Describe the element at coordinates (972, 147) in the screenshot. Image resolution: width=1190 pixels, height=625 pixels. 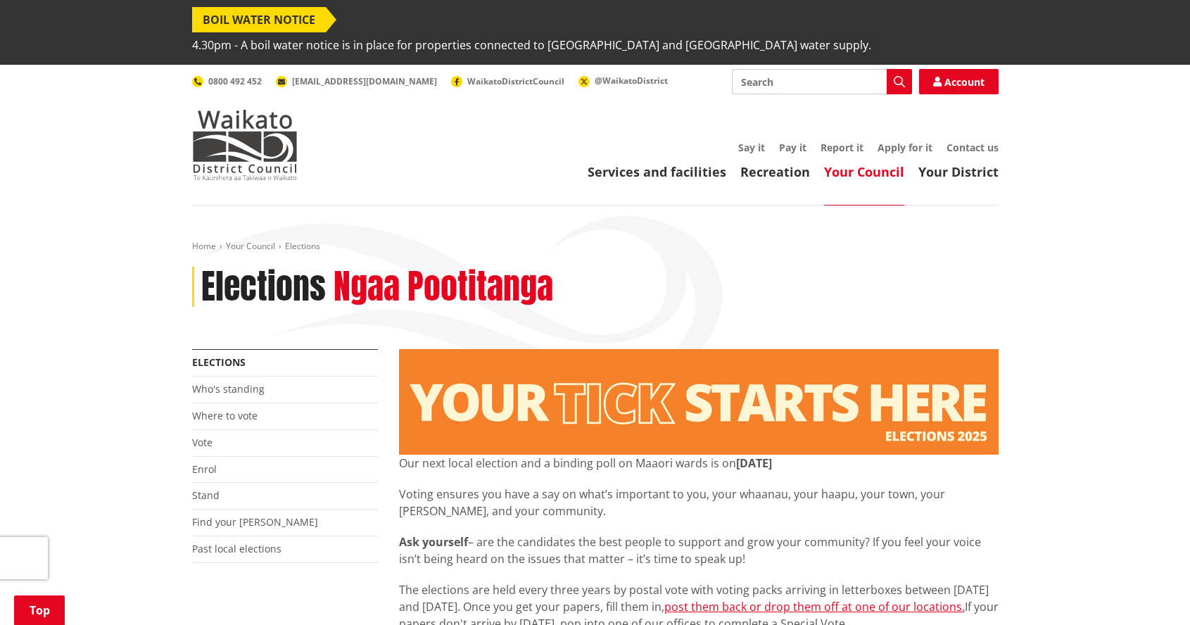
I see `a: Contact us` at that location.